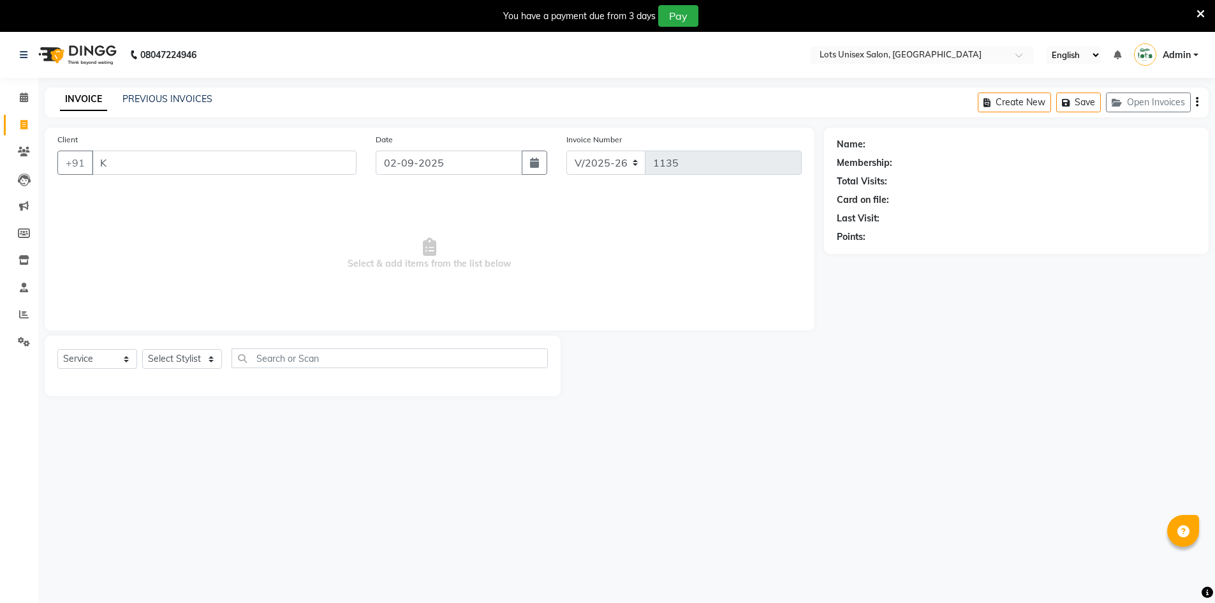  I want to click on div: Total Visits:, so click(862, 181).